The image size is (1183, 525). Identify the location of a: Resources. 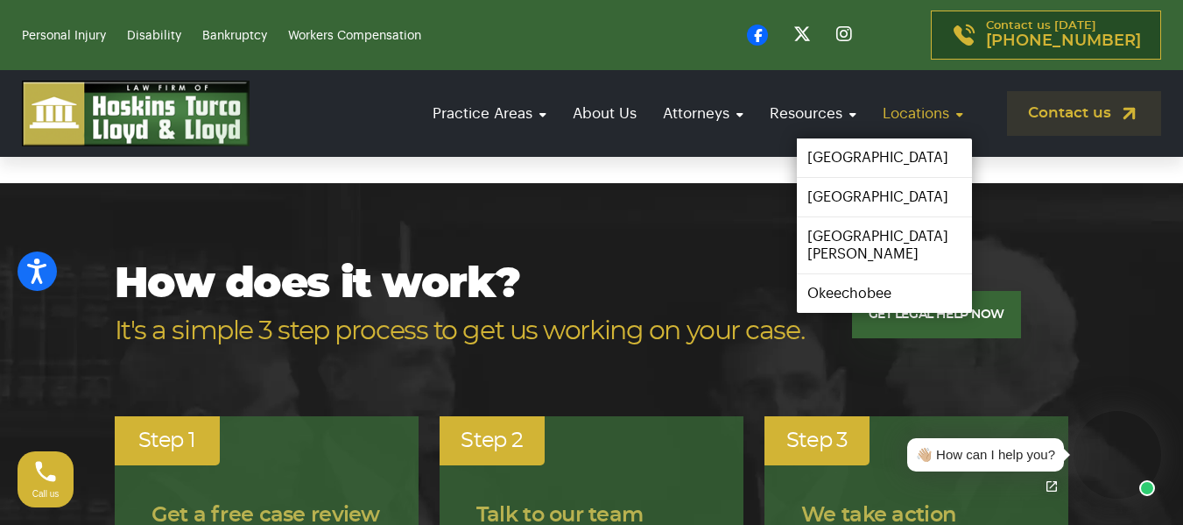
(813, 113).